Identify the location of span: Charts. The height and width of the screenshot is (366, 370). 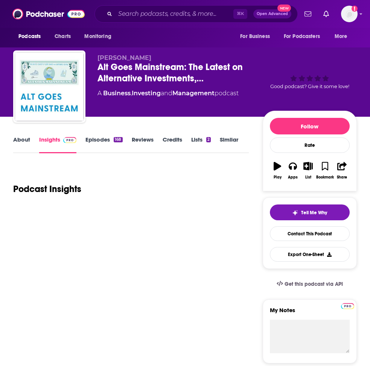
(62, 37).